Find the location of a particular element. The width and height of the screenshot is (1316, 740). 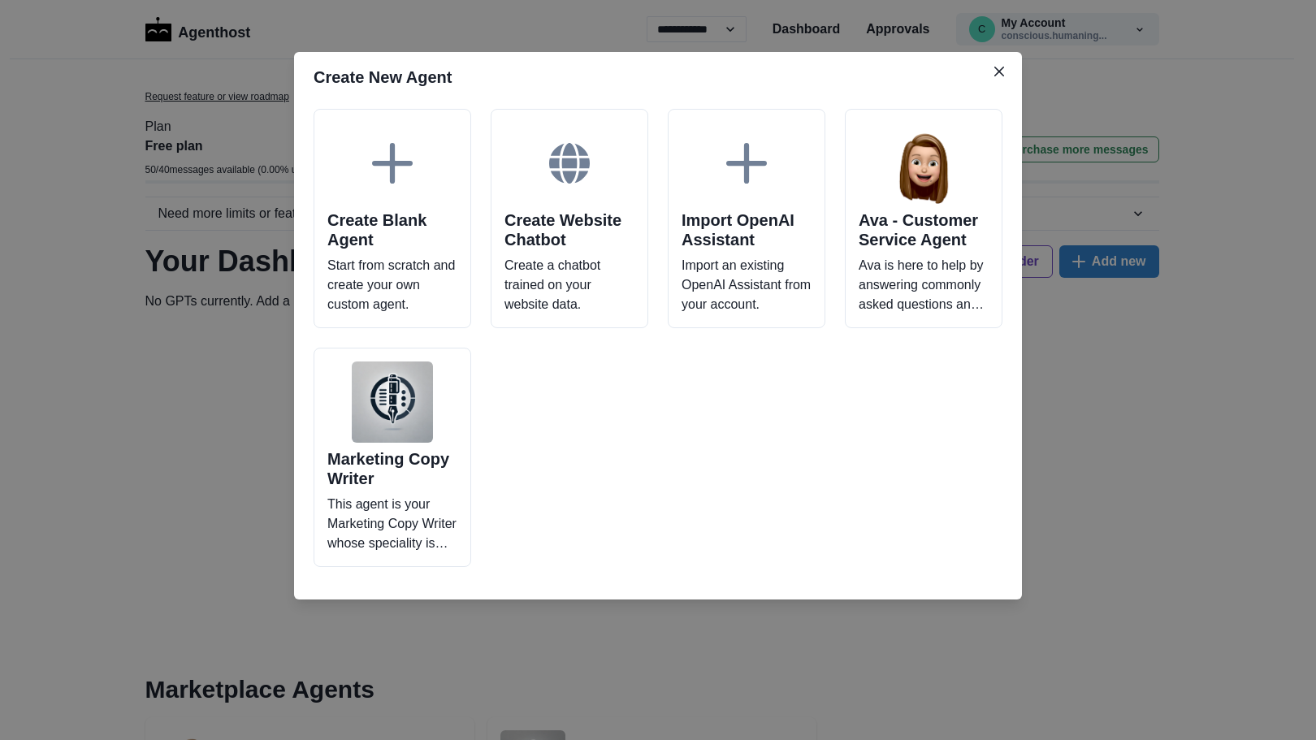

button: Close is located at coordinates (999, 71).